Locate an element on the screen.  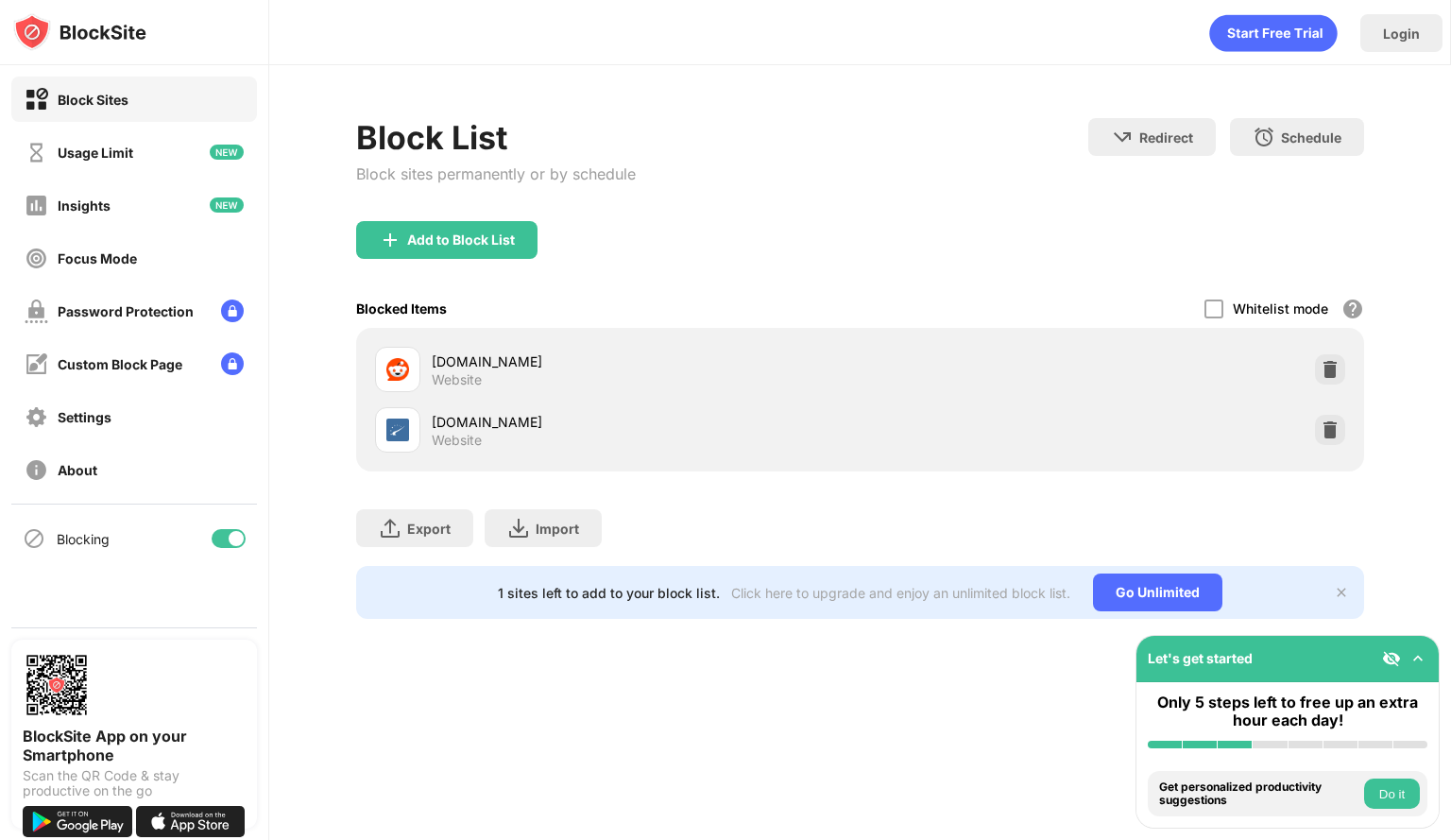
div: Schedule is located at coordinates (1311, 137).